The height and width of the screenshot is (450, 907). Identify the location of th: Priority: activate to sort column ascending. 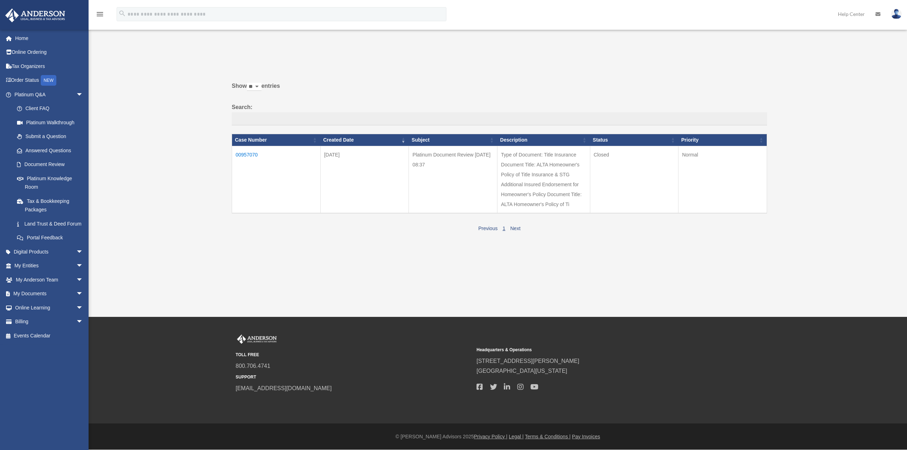
(722, 140).